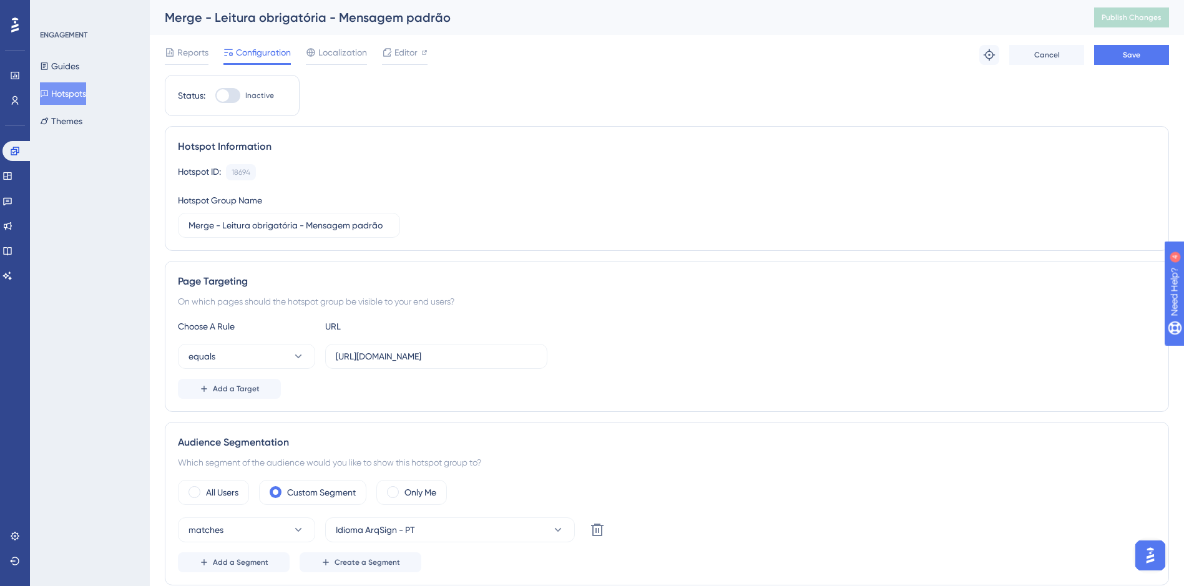 This screenshot has width=1184, height=586. What do you see at coordinates (59, 66) in the screenshot?
I see `button: Guides` at bounding box center [59, 66].